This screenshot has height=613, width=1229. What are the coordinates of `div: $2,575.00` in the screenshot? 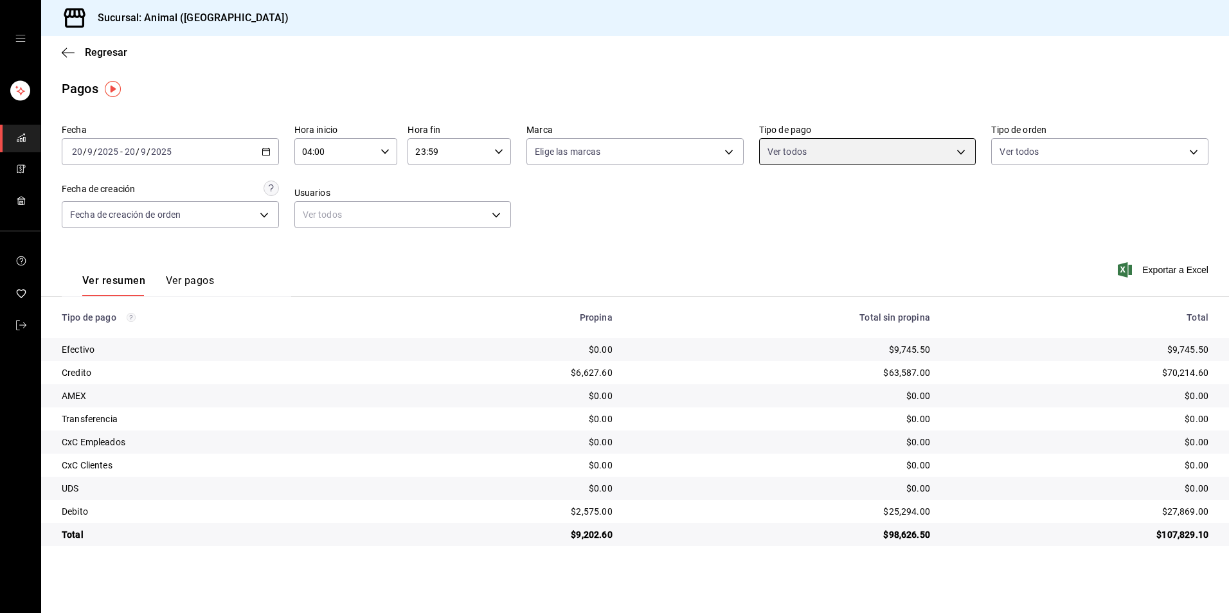 It's located at (514, 512).